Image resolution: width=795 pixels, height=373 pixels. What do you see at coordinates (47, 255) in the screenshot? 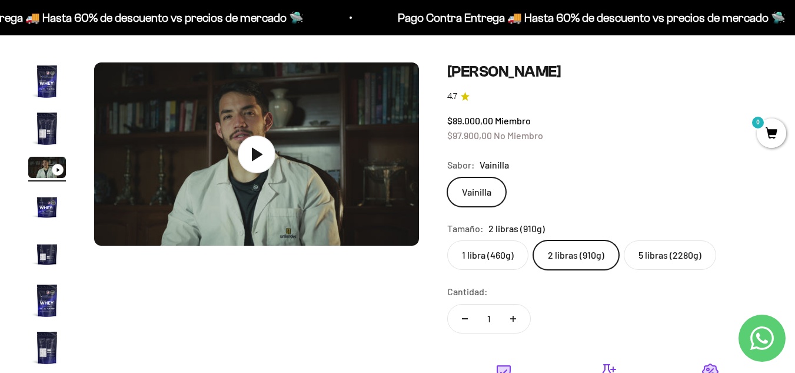
I see `button: Ir al artículo 5` at bounding box center [47, 255].